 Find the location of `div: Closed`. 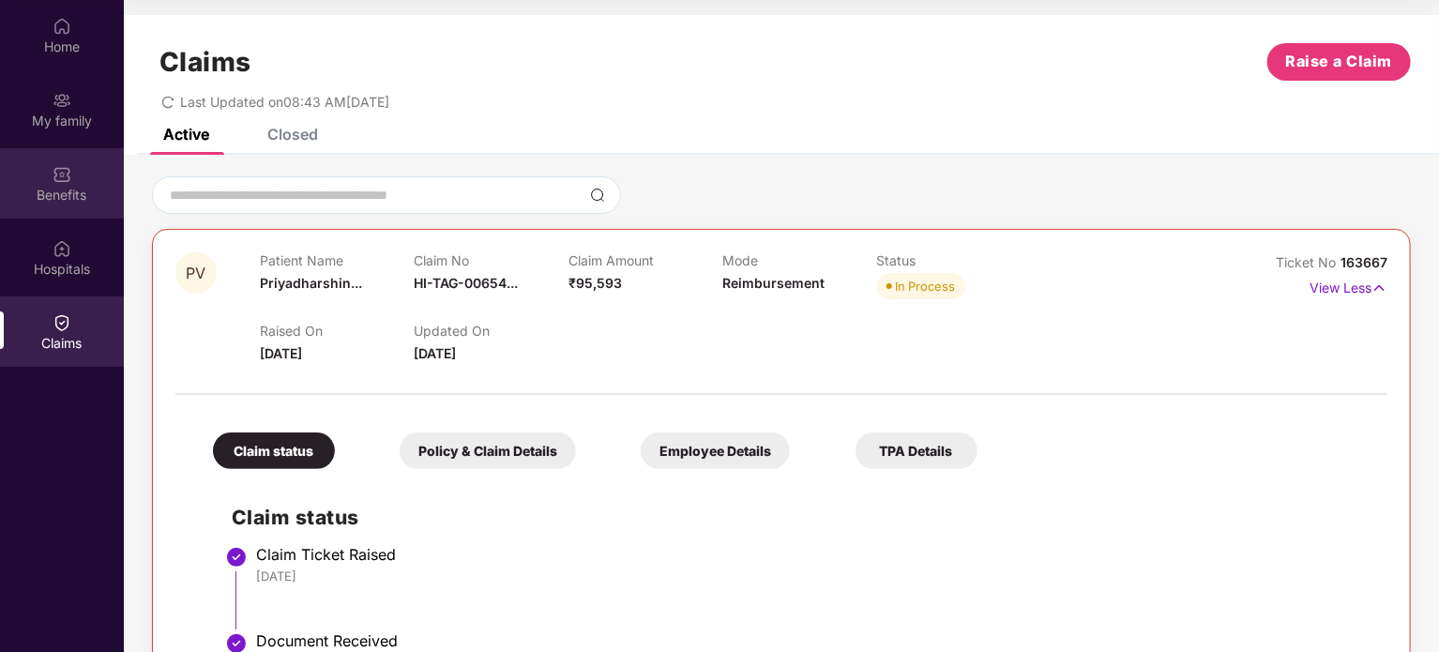

div: Closed is located at coordinates (293, 134).